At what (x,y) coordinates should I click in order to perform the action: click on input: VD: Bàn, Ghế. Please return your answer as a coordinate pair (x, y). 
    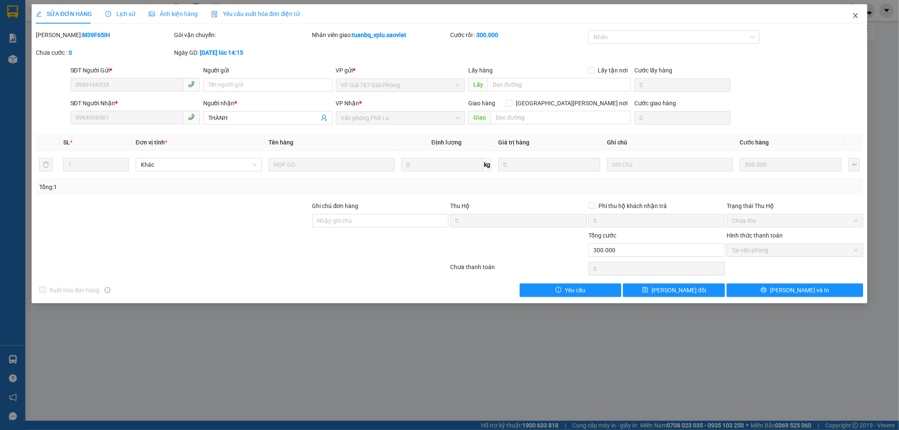
    Looking at the image, I should click on (331, 165).